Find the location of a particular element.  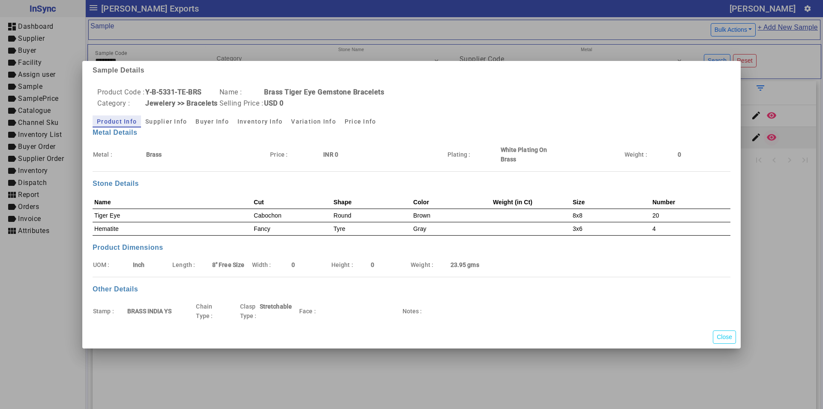

th: Color is located at coordinates (452, 202).